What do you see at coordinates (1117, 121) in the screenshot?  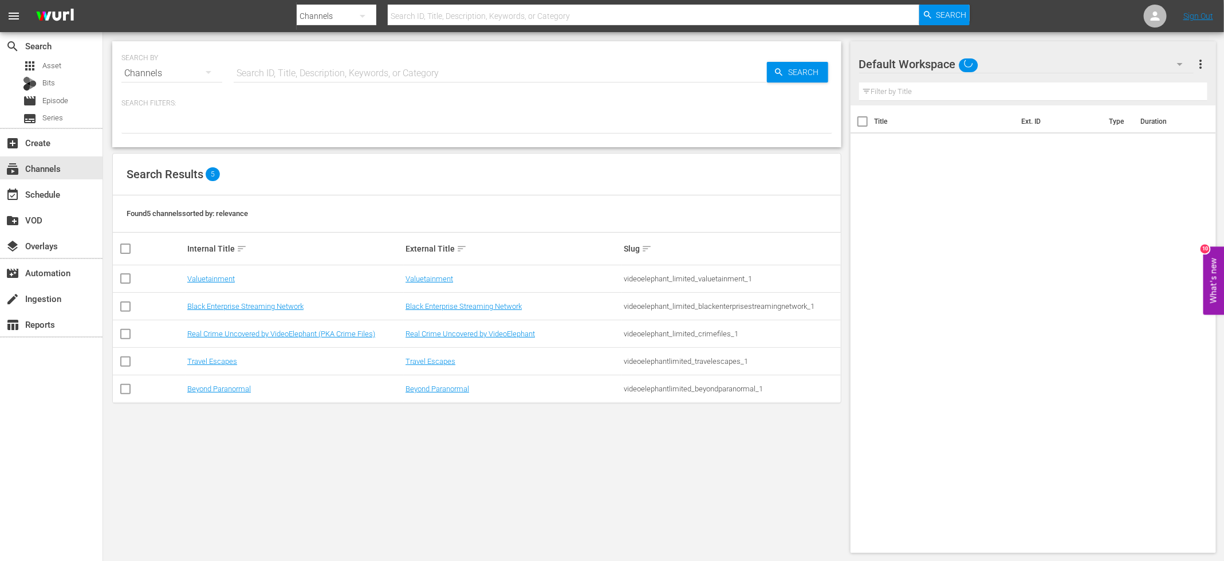 I see `th: Type` at bounding box center [1117, 121].